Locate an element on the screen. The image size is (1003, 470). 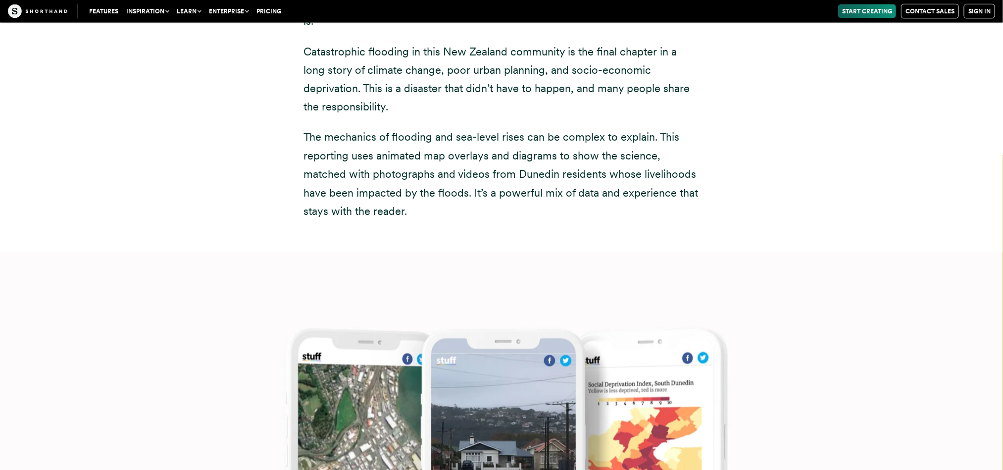
button: Learn is located at coordinates (189, 11).